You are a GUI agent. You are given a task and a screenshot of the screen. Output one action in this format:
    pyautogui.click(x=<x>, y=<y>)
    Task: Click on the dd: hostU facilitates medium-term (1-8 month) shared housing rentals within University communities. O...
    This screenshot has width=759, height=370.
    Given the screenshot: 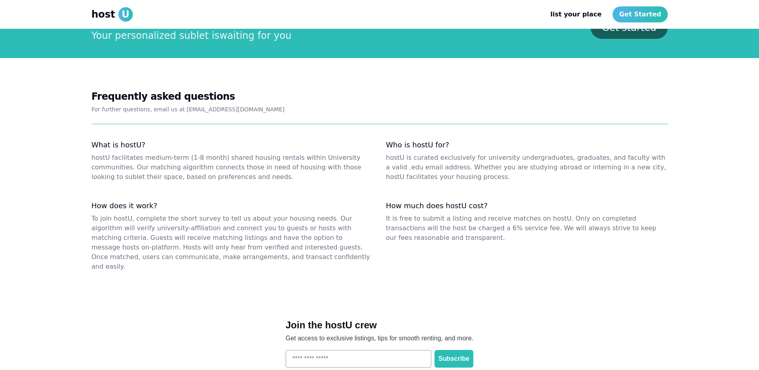 What is the action you would take?
    pyautogui.click(x=232, y=167)
    